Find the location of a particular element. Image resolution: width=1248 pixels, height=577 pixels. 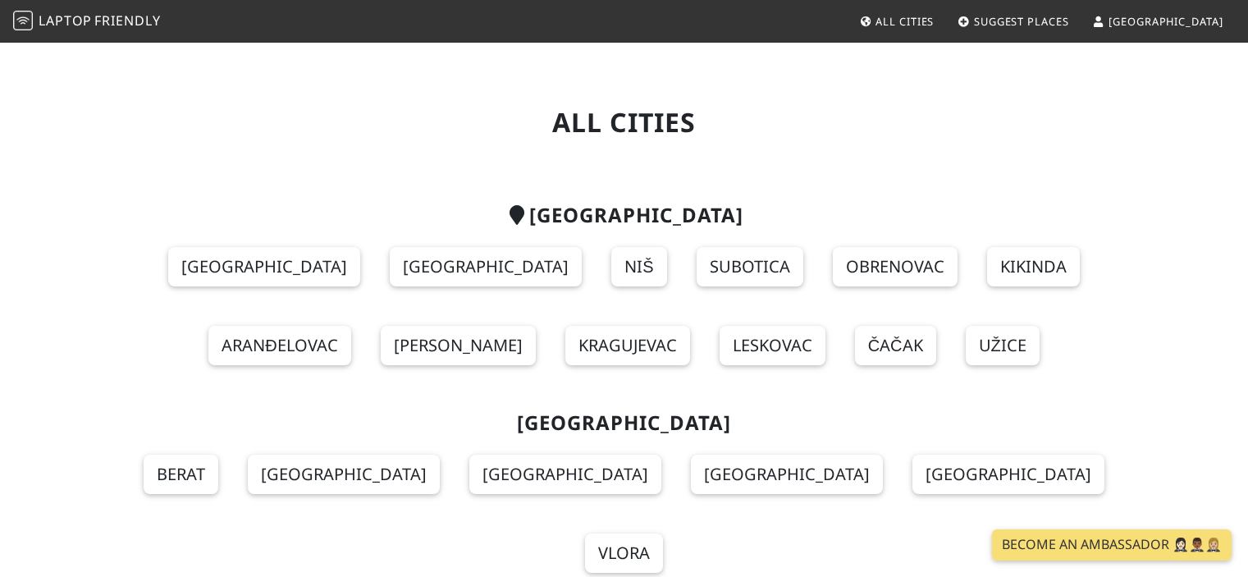

a: Kikinda is located at coordinates (1033, 267).